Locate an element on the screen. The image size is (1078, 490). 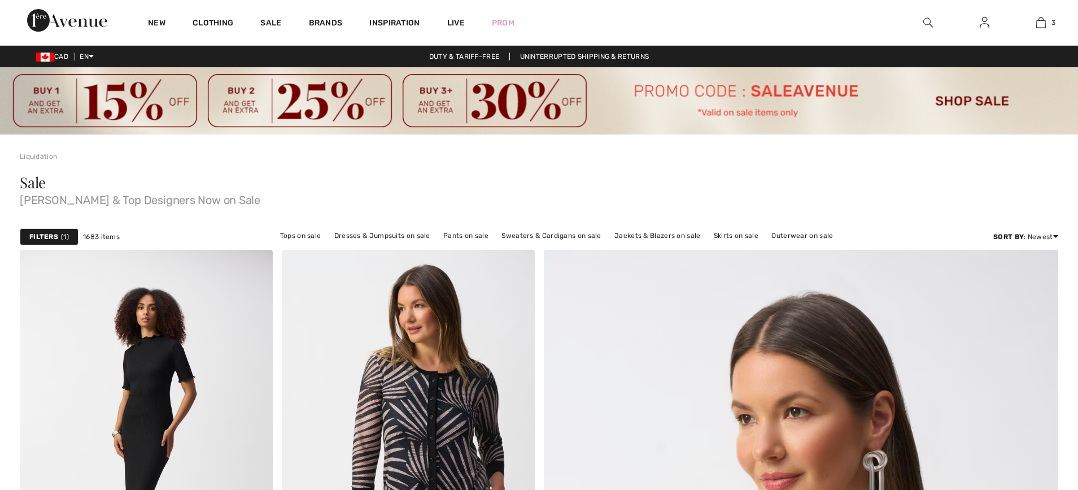
span: 3 is located at coordinates (1054, 23).